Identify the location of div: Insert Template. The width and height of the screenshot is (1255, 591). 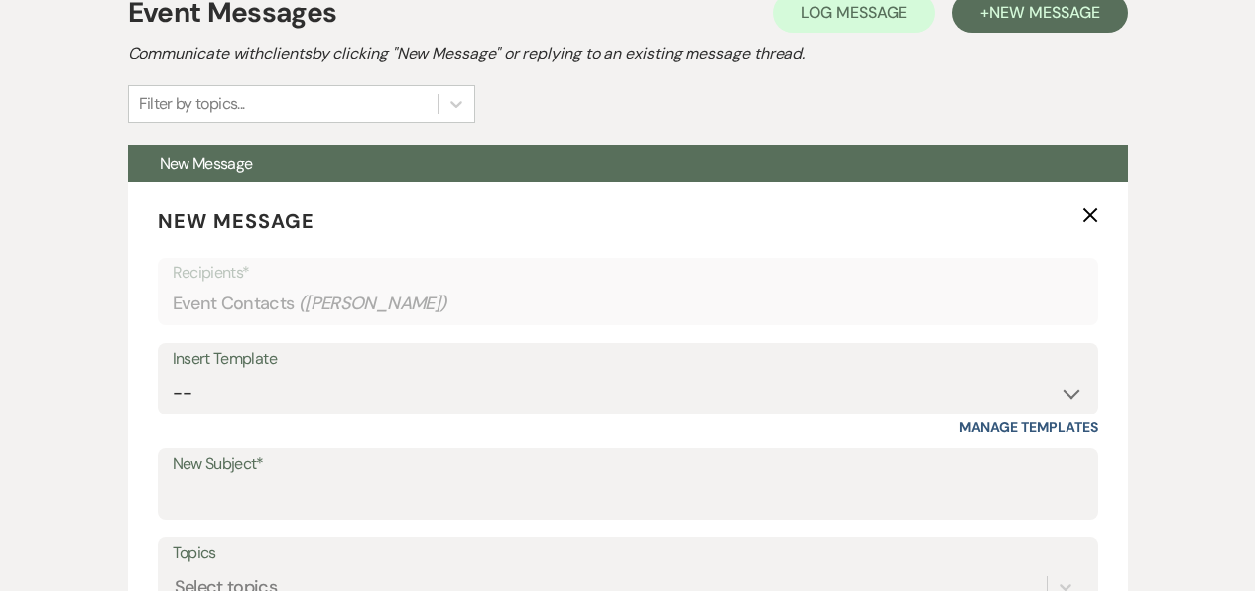
(628, 359).